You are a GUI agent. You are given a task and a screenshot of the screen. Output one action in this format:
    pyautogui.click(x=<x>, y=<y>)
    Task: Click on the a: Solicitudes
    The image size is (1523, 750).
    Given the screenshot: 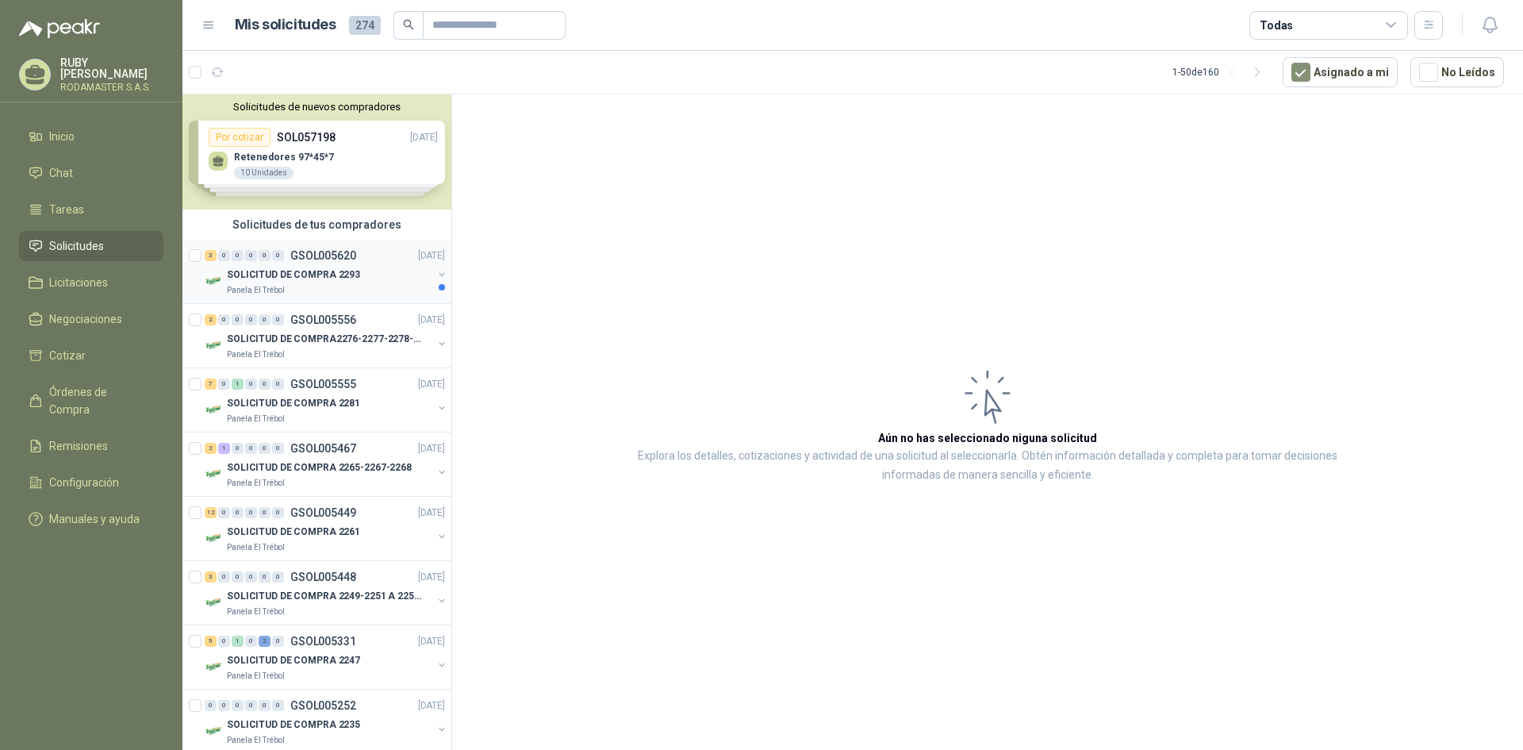 What is the action you would take?
    pyautogui.click(x=91, y=246)
    